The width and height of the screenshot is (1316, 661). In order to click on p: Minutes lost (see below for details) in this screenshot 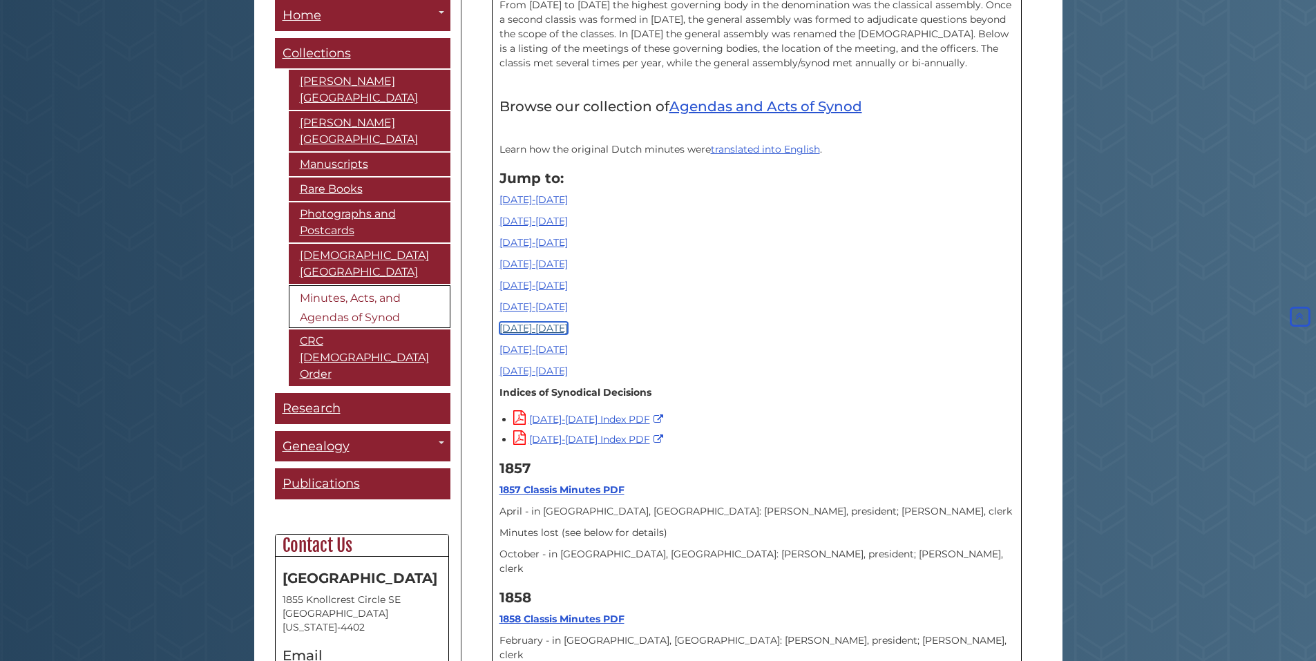, I will do `click(756, 532)`.